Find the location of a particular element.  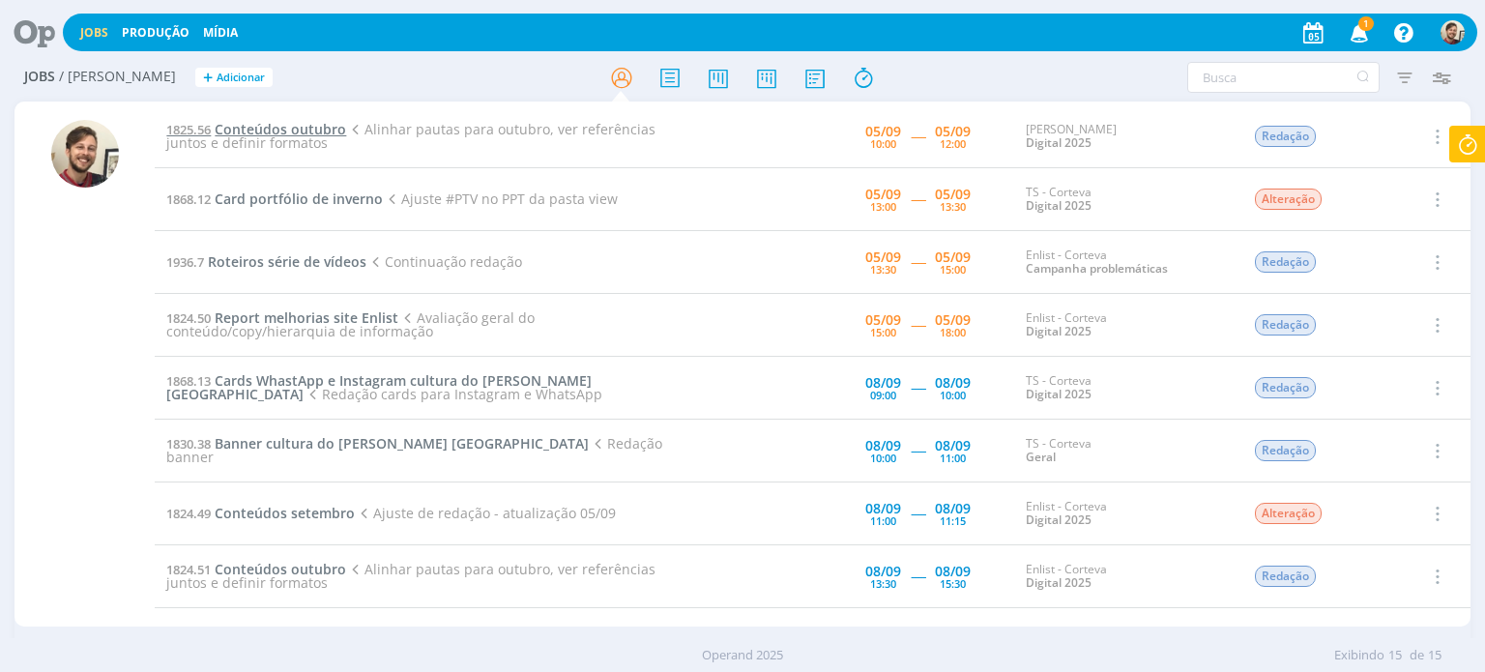

span: 1824.50 is located at coordinates (188, 318).